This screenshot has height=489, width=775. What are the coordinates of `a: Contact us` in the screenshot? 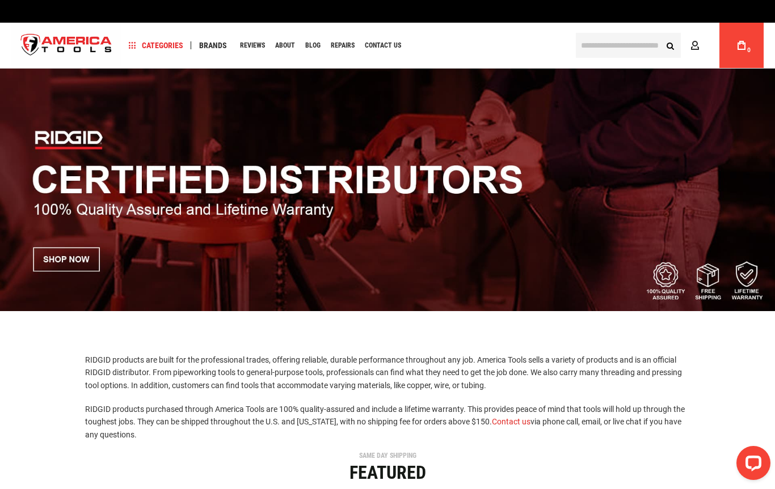 It's located at (511, 422).